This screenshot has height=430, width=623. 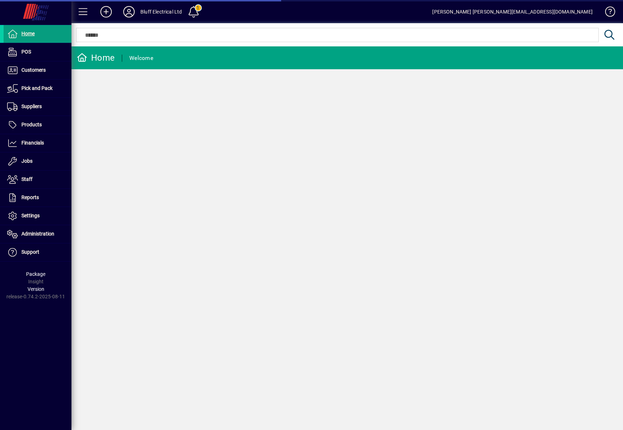 I want to click on a: Jobs, so click(x=37, y=161).